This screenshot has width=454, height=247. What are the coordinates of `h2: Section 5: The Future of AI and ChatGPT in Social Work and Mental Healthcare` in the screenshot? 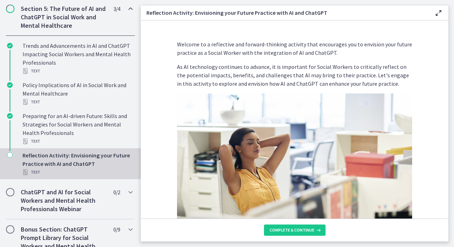 It's located at (64, 17).